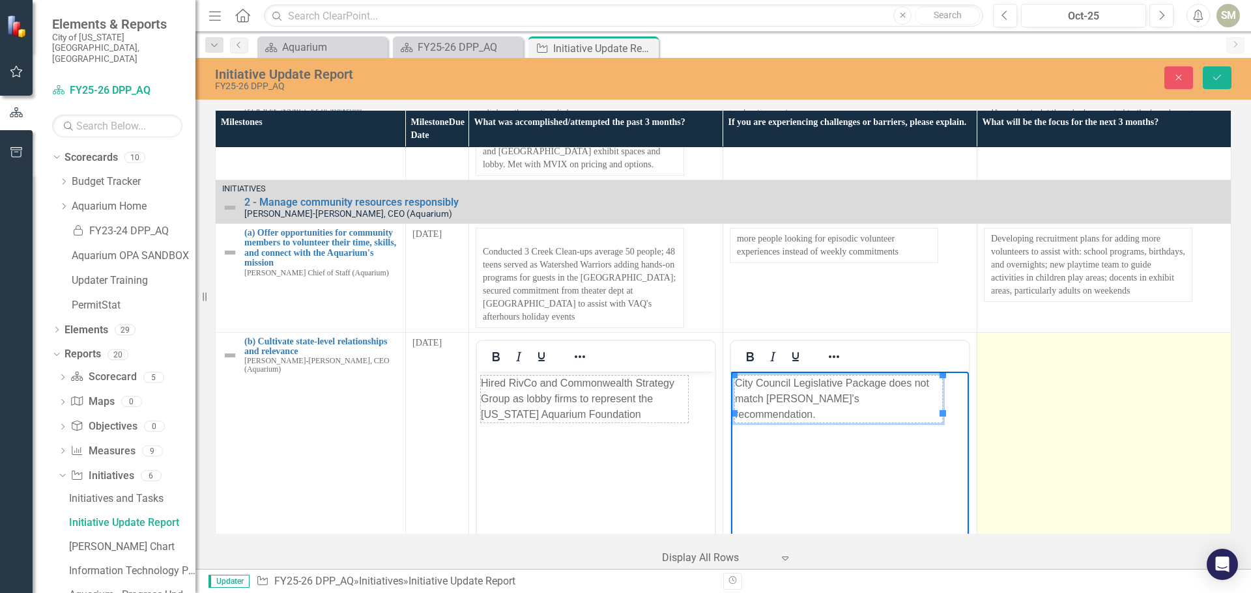 The width and height of the screenshot is (1251, 593). What do you see at coordinates (1083, 16) in the screenshot?
I see `div: Oct-25` at bounding box center [1083, 16].